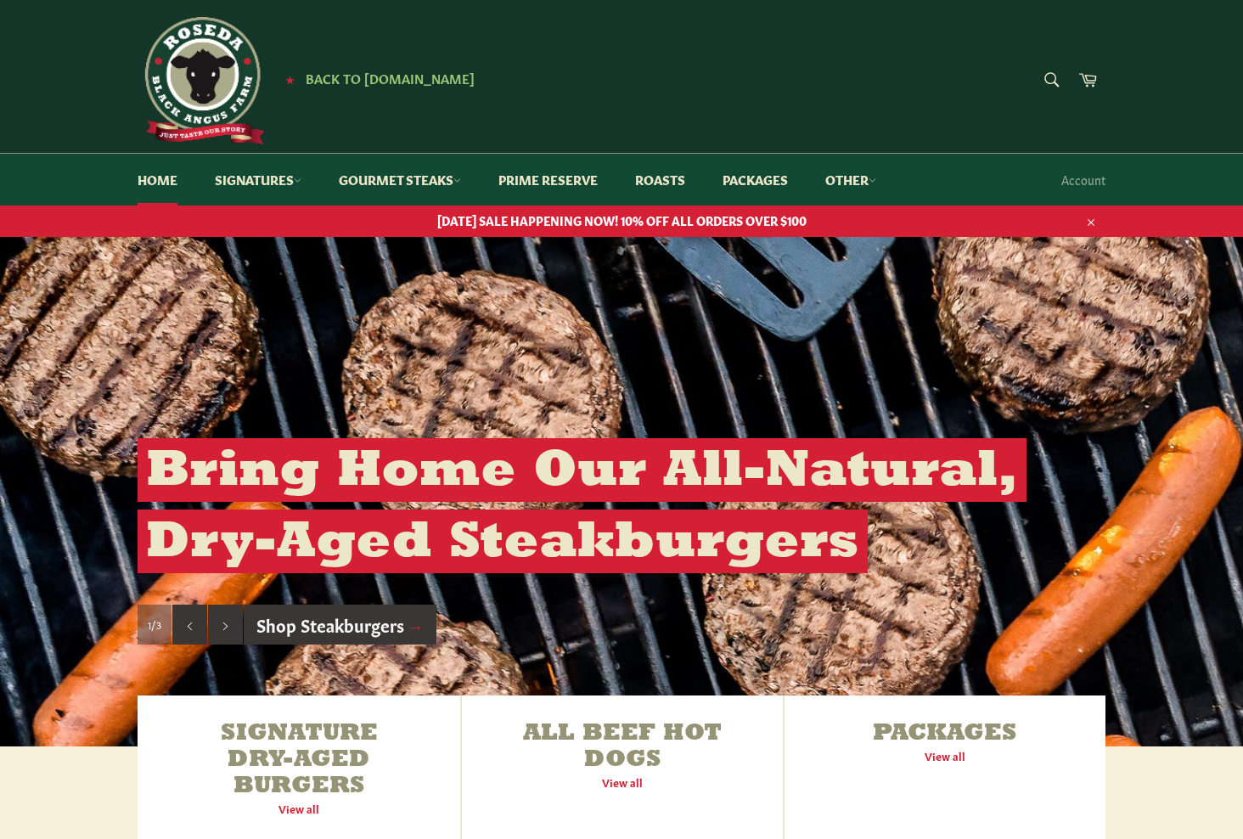  Describe the element at coordinates (755, 179) in the screenshot. I see `a: Packages` at that location.